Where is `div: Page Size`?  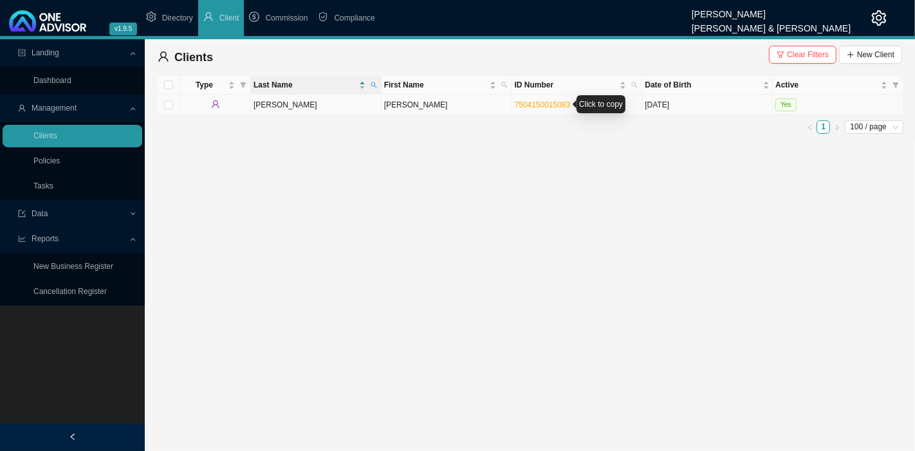
div: Page Size is located at coordinates (874, 127).